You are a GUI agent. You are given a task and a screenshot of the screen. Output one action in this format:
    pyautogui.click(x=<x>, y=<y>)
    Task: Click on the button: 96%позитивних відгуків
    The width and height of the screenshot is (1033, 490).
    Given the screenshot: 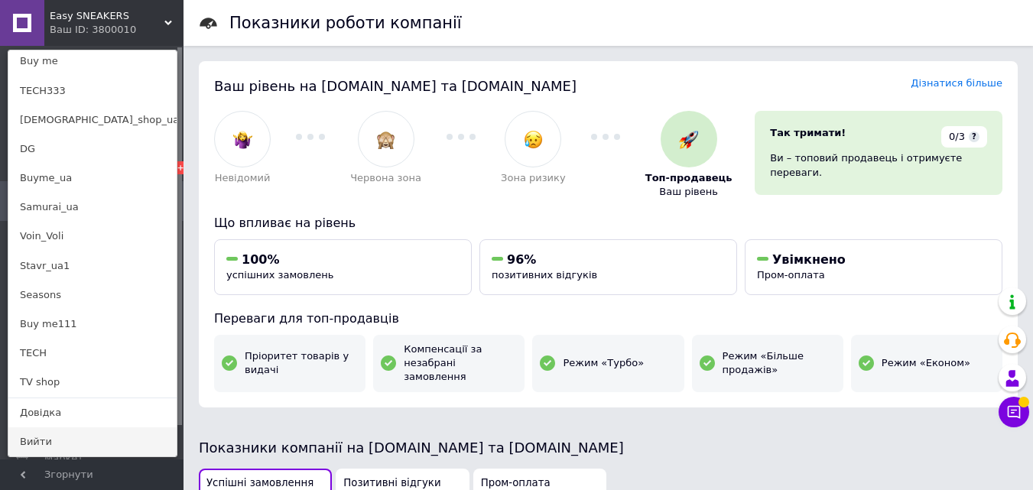 What is the action you would take?
    pyautogui.click(x=608, y=267)
    